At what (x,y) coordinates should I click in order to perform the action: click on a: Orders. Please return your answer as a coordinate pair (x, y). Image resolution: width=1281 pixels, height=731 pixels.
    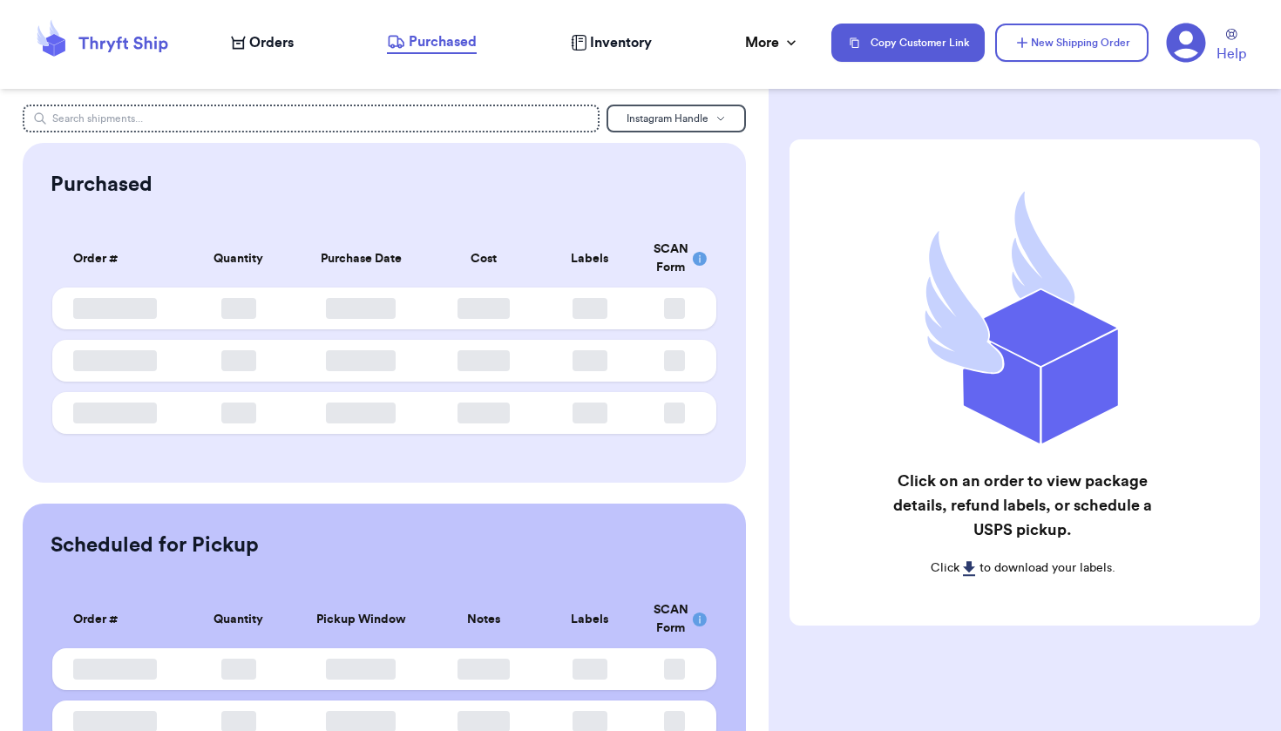
    Looking at the image, I should click on (262, 43).